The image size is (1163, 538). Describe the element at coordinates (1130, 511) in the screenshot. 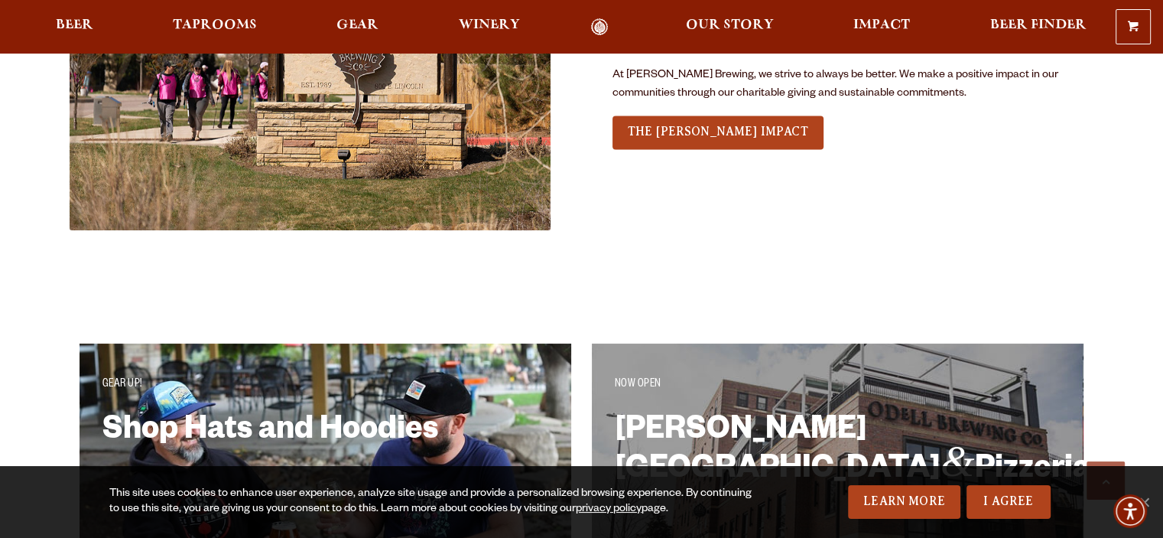

I see `div: Accessibility Menu` at that location.